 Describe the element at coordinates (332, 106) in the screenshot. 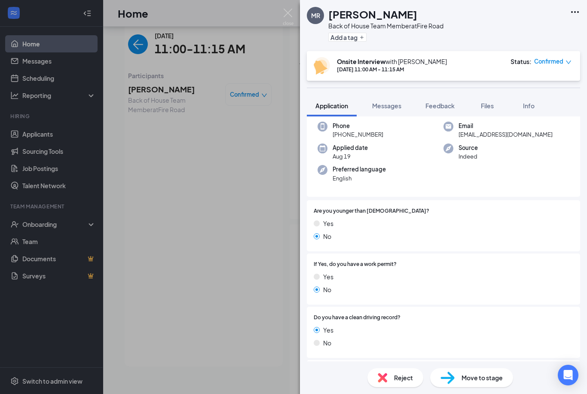

I see `span: Application` at that location.